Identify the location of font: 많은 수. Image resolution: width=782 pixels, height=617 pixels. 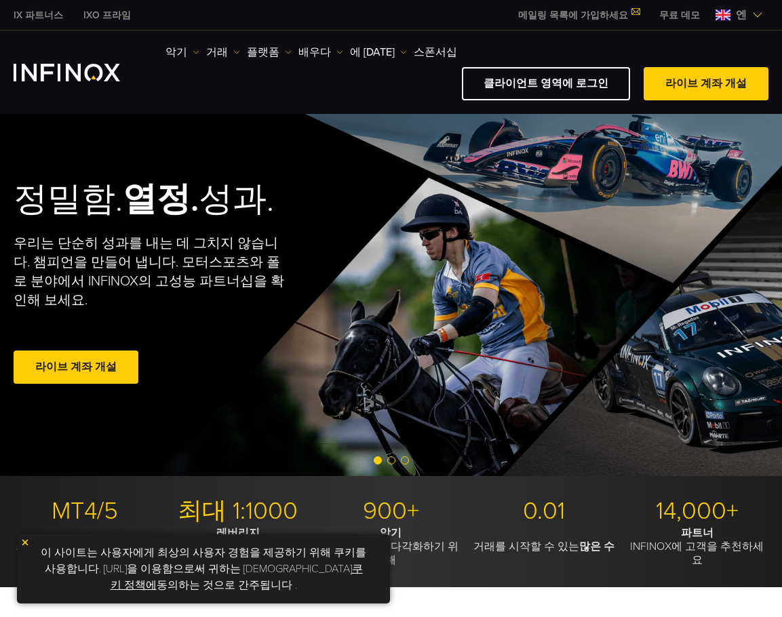
(597, 547).